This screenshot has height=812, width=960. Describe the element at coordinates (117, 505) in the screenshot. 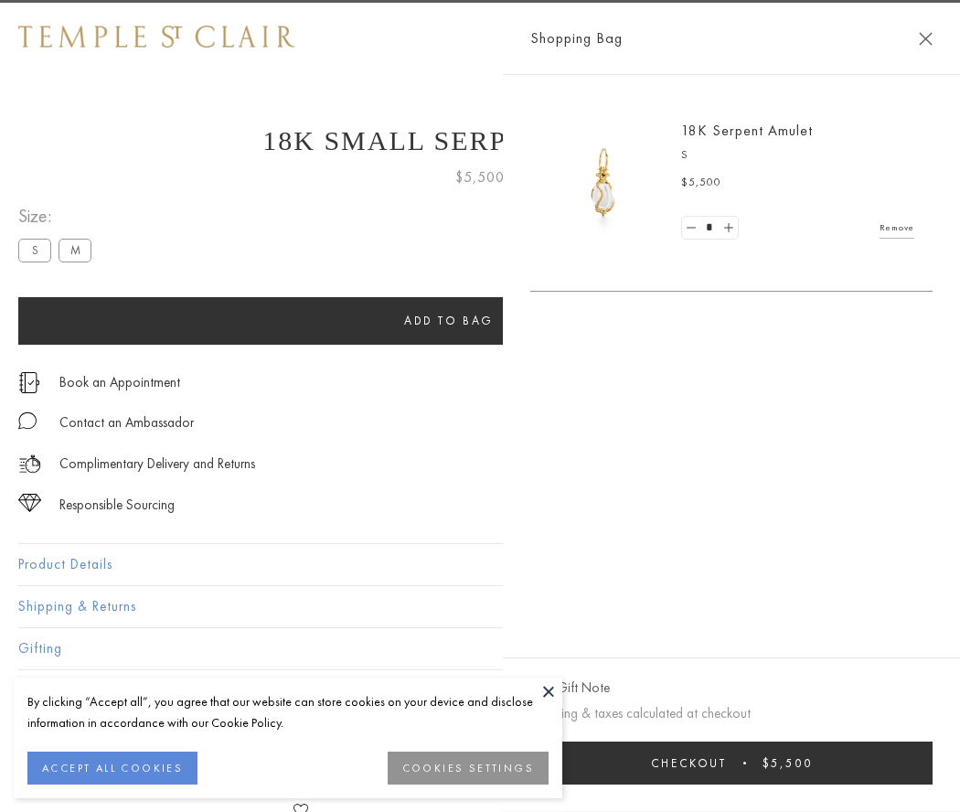

I see `div: Responsible Sourcing` at that location.